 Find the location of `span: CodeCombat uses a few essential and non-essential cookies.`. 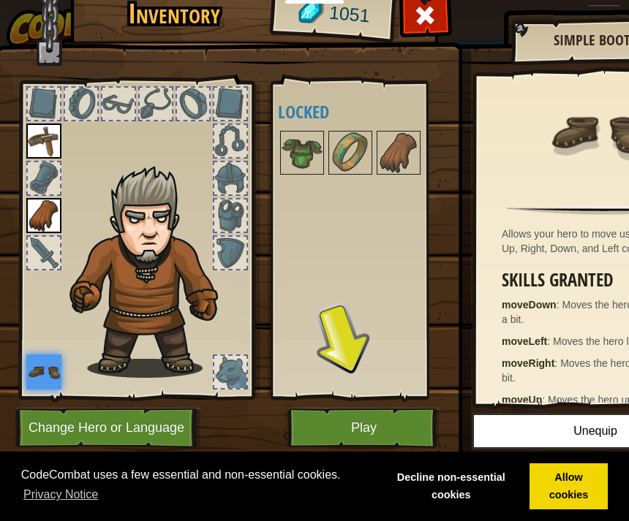

span: CodeCombat uses a few essential and non-essential cookies. is located at coordinates (194, 486).